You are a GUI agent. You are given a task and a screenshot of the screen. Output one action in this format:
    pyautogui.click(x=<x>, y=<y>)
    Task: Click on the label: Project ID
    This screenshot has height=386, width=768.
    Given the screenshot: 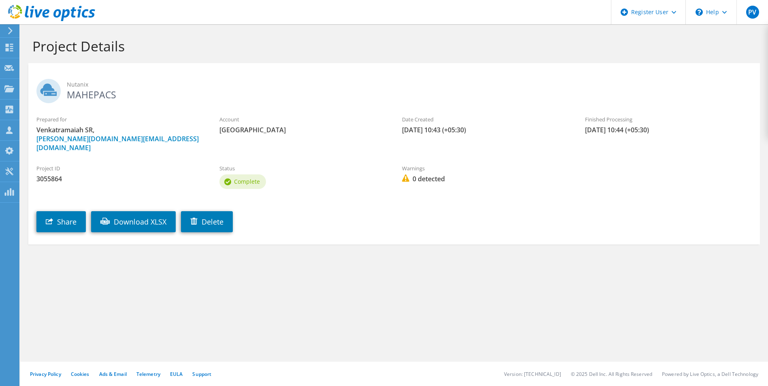 What is the action you would take?
    pyautogui.click(x=120, y=169)
    